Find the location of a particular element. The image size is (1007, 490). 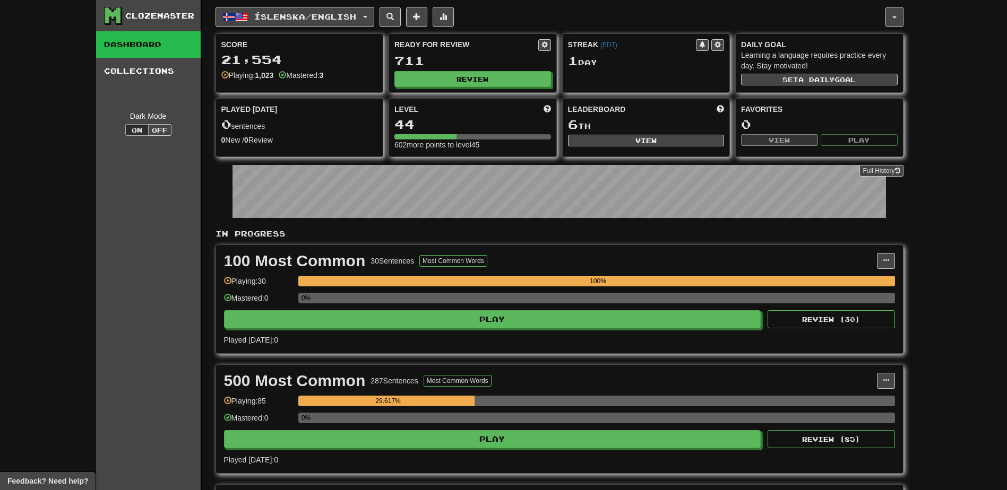

div: Clozemaster is located at coordinates (160, 16).